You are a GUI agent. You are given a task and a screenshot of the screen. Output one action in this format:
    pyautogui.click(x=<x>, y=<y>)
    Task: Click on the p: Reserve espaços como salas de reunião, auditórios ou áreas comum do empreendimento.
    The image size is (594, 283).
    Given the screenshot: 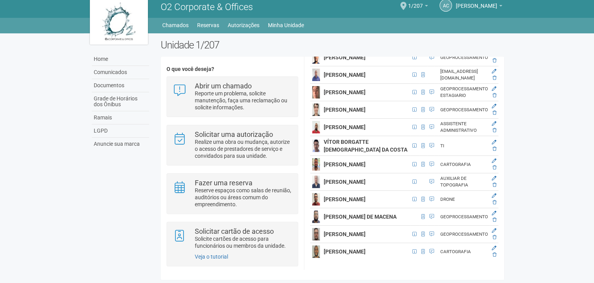 What is the action you would take?
    pyautogui.click(x=243, y=197)
    